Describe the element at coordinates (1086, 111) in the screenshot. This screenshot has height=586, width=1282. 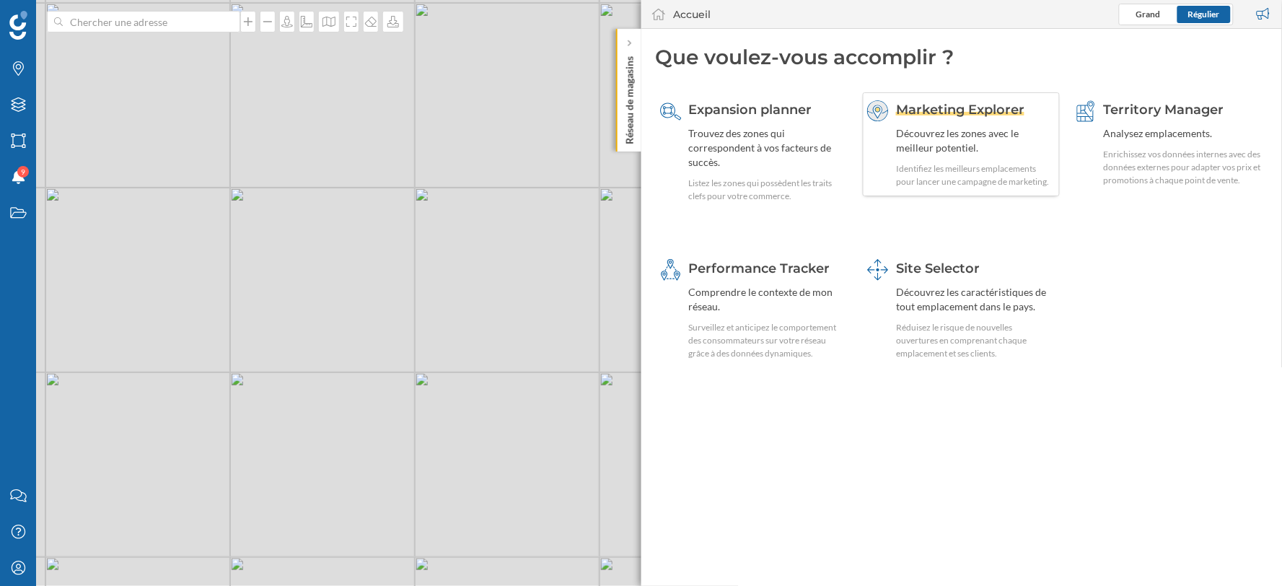
I see `img: territory-manager.svg` at that location.